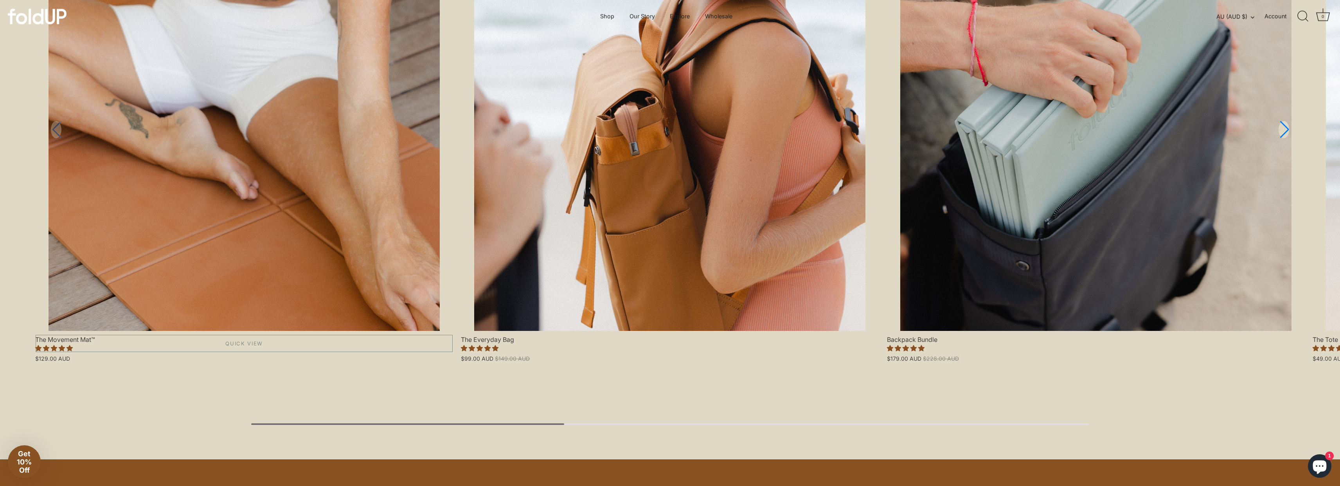 The image size is (1340, 486). I want to click on a: The Everyday Bag 4.97 stars $99.00 AUD $149.00 AUD, so click(670, 346).